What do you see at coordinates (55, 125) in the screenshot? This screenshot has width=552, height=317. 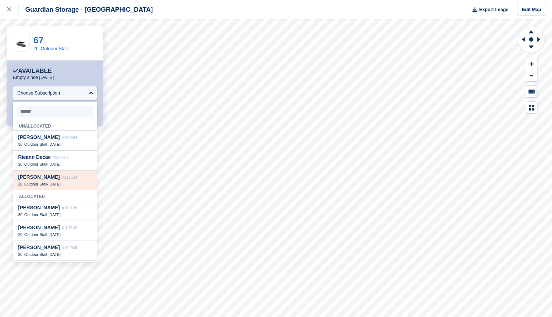 I see `div: Unallocated` at bounding box center [55, 125].